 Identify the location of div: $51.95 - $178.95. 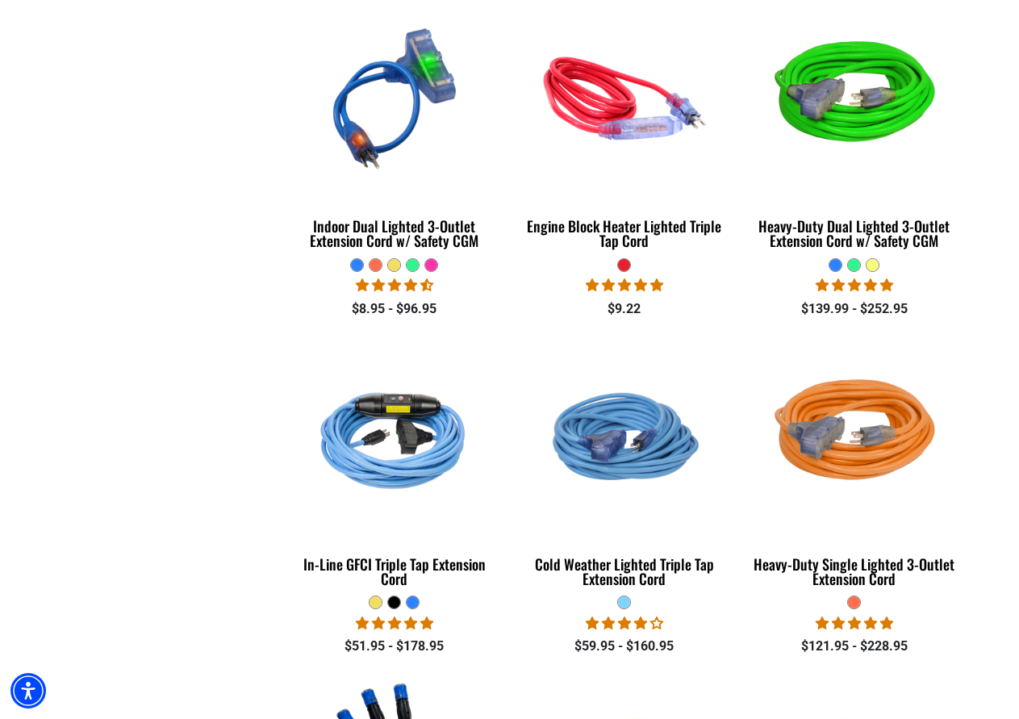
(395, 646).